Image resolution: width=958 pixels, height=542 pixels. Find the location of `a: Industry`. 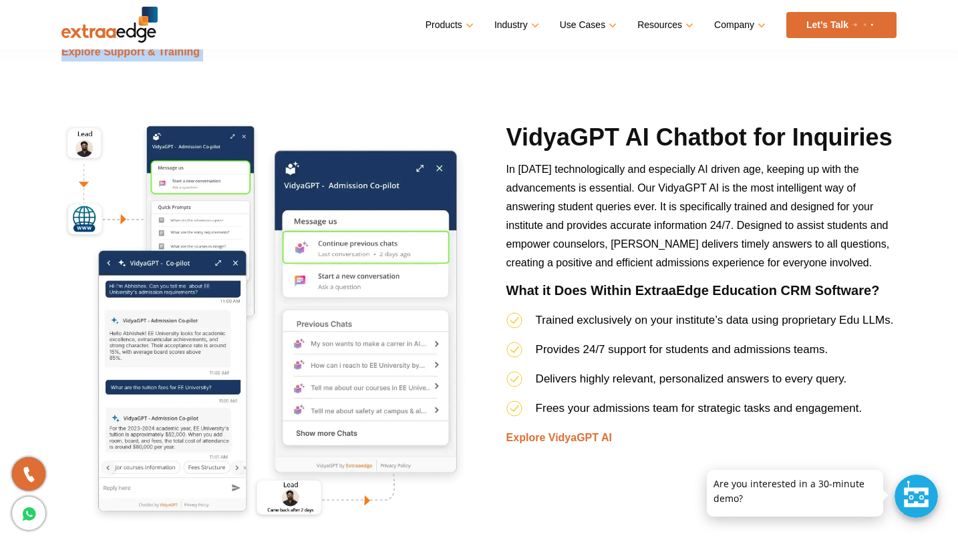

a: Industry is located at coordinates (515, 25).